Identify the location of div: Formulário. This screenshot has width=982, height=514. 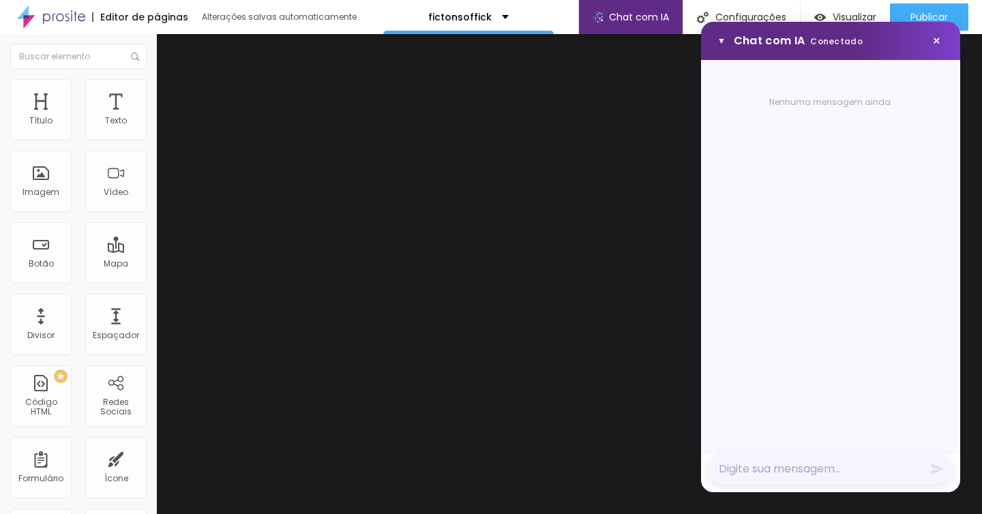
(41, 479).